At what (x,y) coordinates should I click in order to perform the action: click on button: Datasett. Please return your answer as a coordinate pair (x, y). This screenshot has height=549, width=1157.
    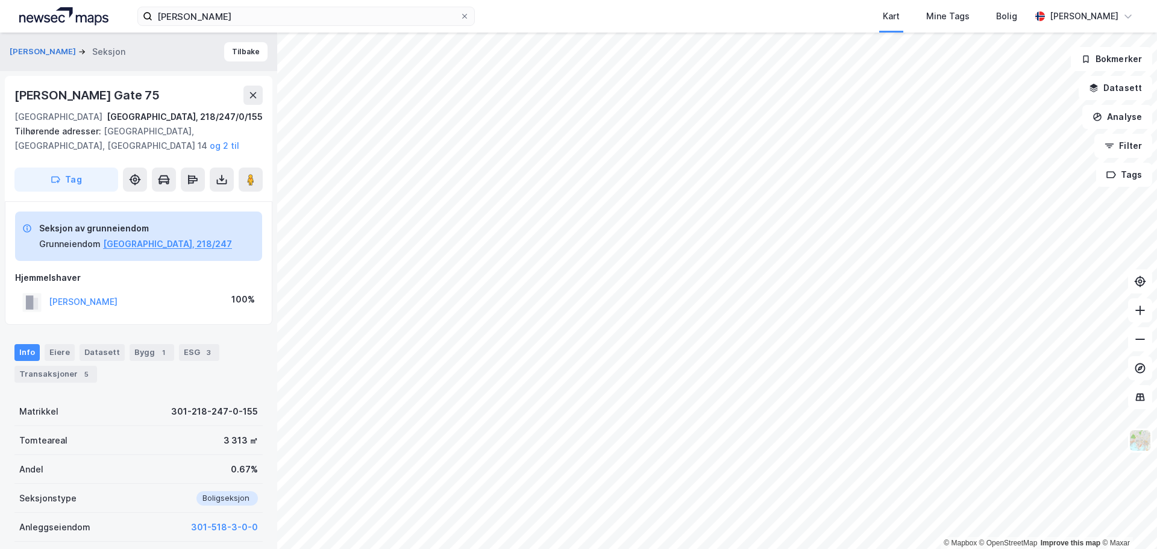
    Looking at the image, I should click on (1115, 88).